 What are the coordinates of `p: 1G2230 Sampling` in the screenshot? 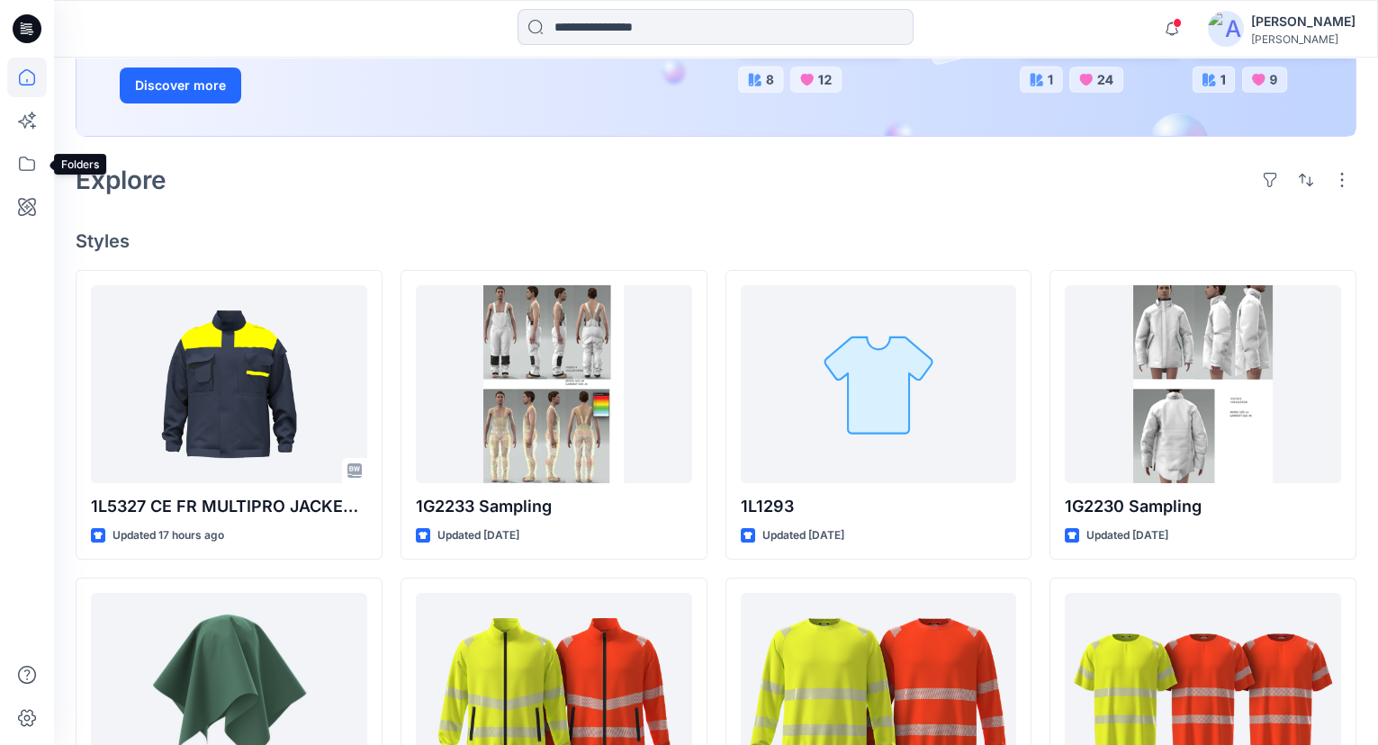 It's located at (1202, 507).